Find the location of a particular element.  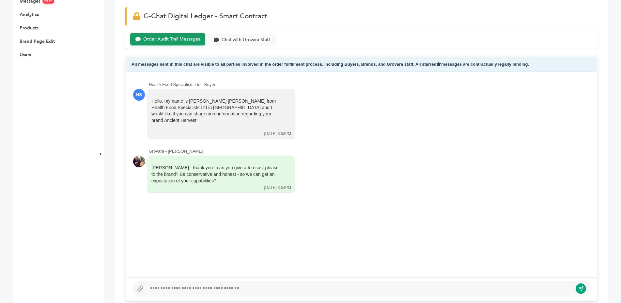

div: HS is located at coordinates (139, 95).